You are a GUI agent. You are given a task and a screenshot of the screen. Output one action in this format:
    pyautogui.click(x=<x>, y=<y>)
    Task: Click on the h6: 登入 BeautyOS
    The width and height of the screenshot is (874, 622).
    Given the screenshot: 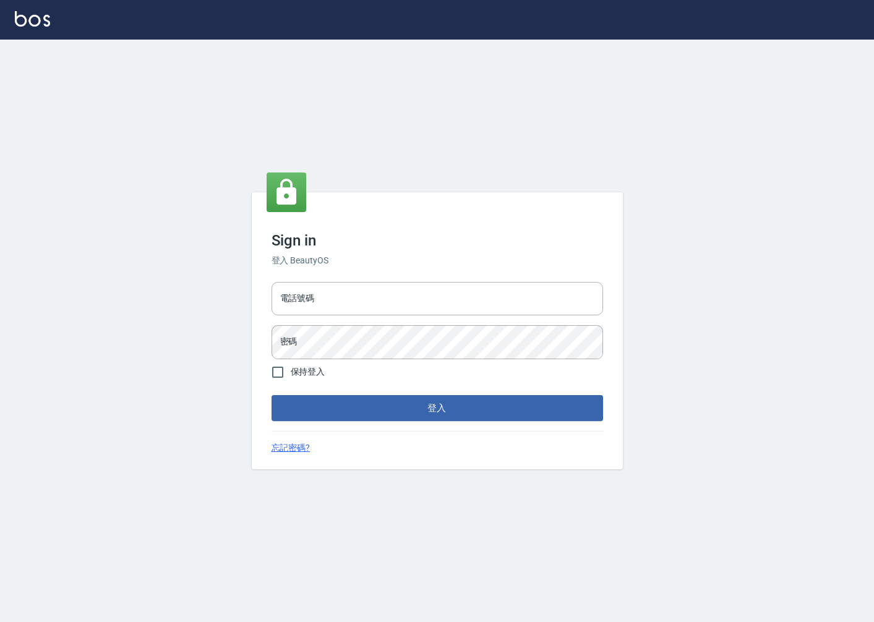 What is the action you would take?
    pyautogui.click(x=437, y=260)
    